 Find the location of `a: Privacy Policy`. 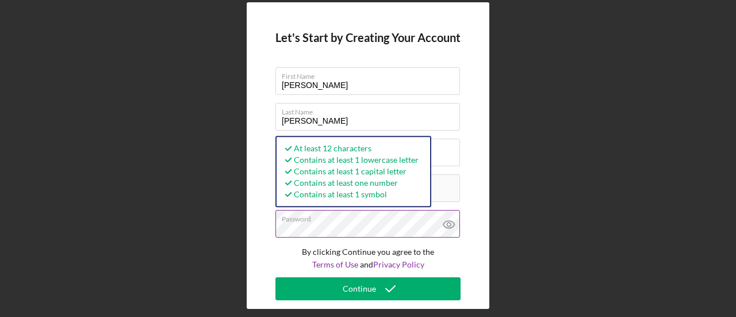

a: Privacy Policy is located at coordinates (398, 264).